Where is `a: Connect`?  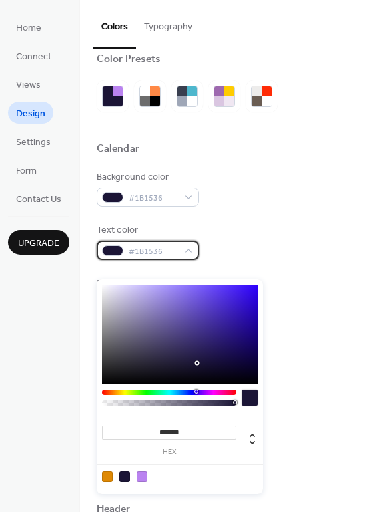 a: Connect is located at coordinates (33, 55).